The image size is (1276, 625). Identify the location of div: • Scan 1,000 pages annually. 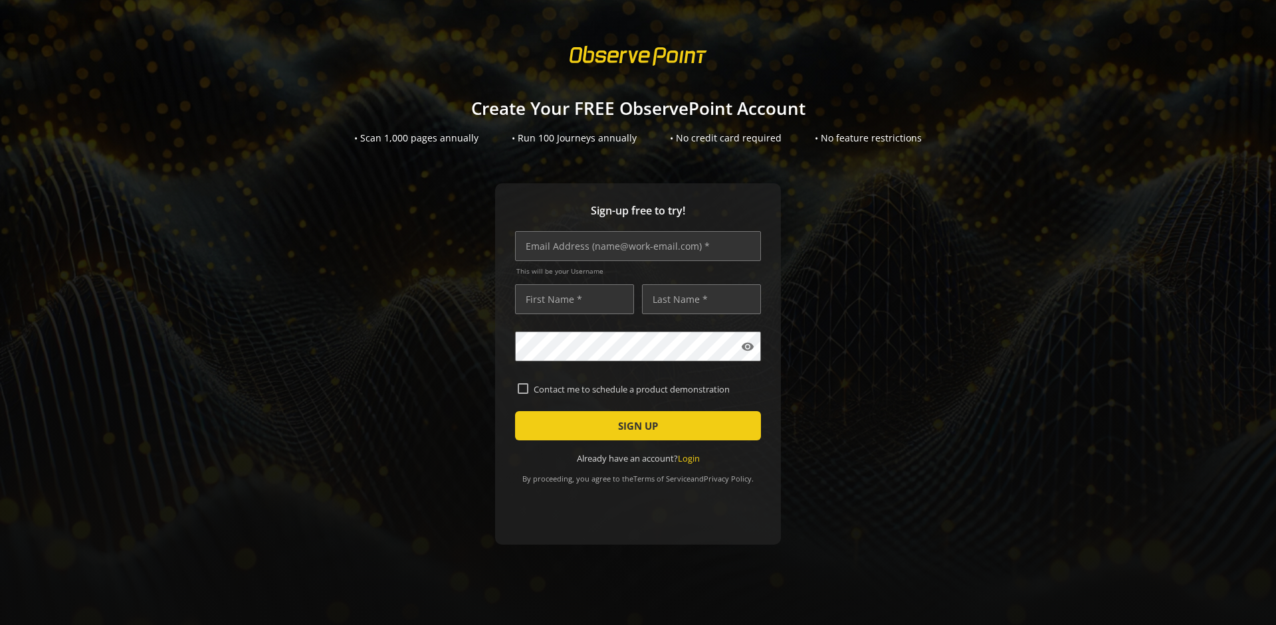
(416, 138).